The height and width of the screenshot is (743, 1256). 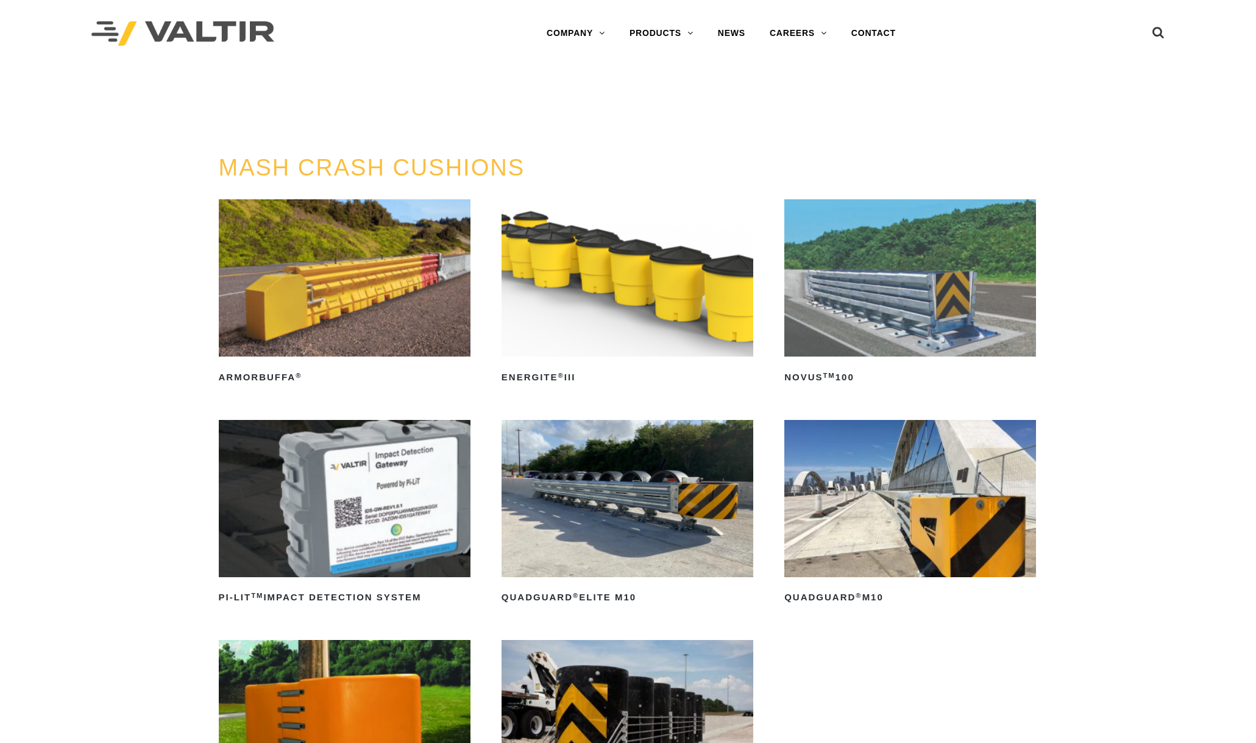 What do you see at coordinates (910, 514) in the screenshot?
I see `a: QuadGuard®M10` at bounding box center [910, 514].